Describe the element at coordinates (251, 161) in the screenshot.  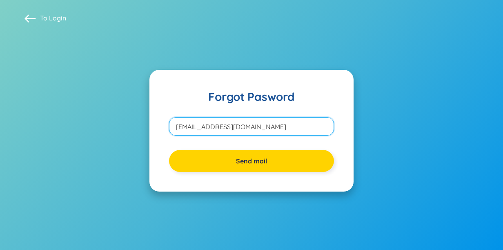
I see `span: Send mail` at that location.